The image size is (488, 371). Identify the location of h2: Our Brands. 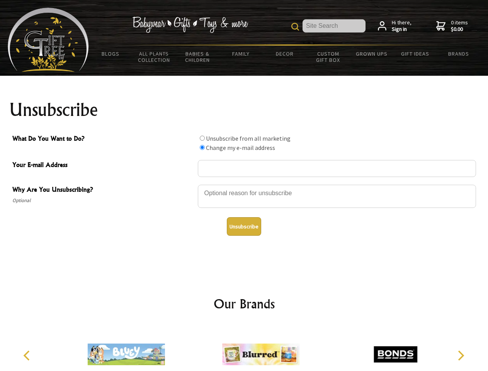
(244, 304).